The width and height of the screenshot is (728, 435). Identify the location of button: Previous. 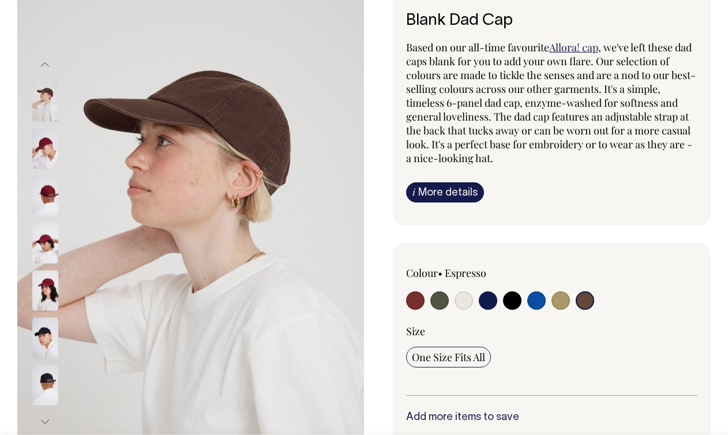
(45, 65).